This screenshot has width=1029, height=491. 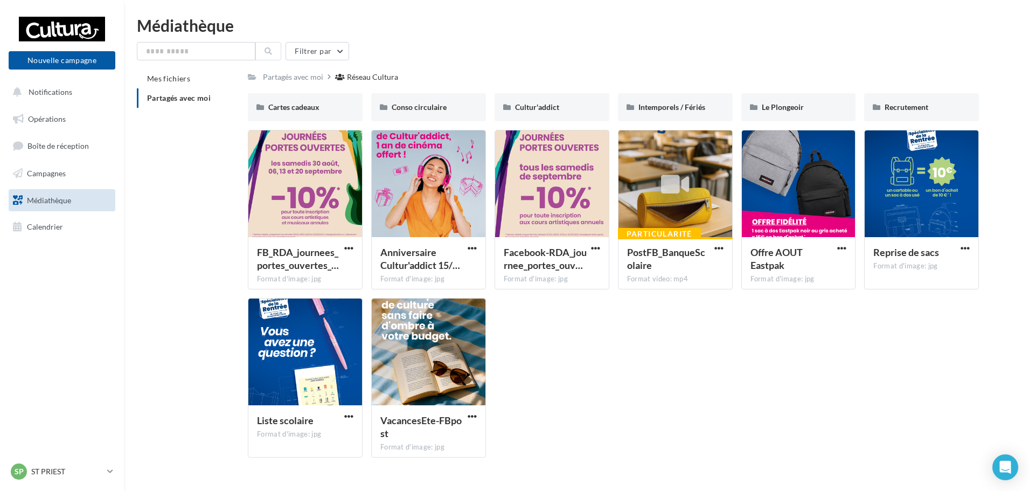 What do you see at coordinates (576, 25) in the screenshot?
I see `div: Médiathèque` at bounding box center [576, 25].